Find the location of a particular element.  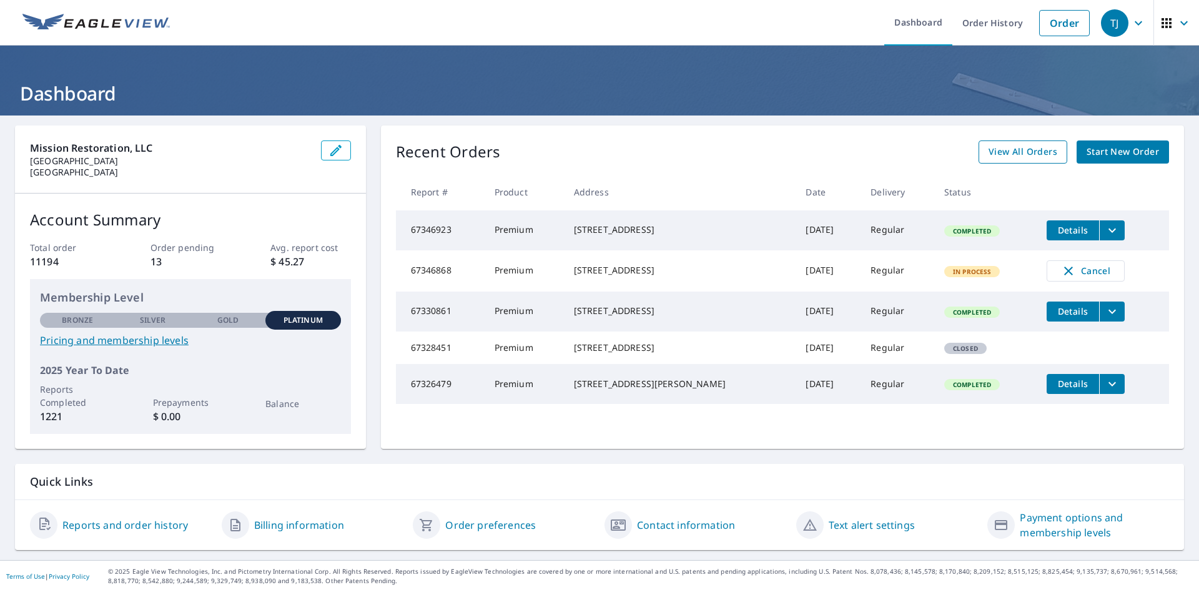

button: detailsBtn-67326479 is located at coordinates (1073, 384).